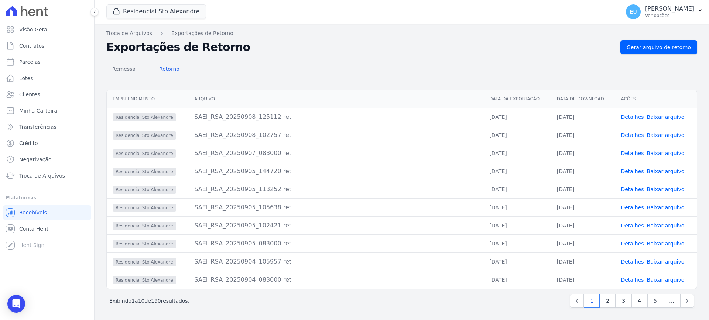 This screenshot has width=709, height=320. I want to click on th: Data de Download, so click(583, 99).